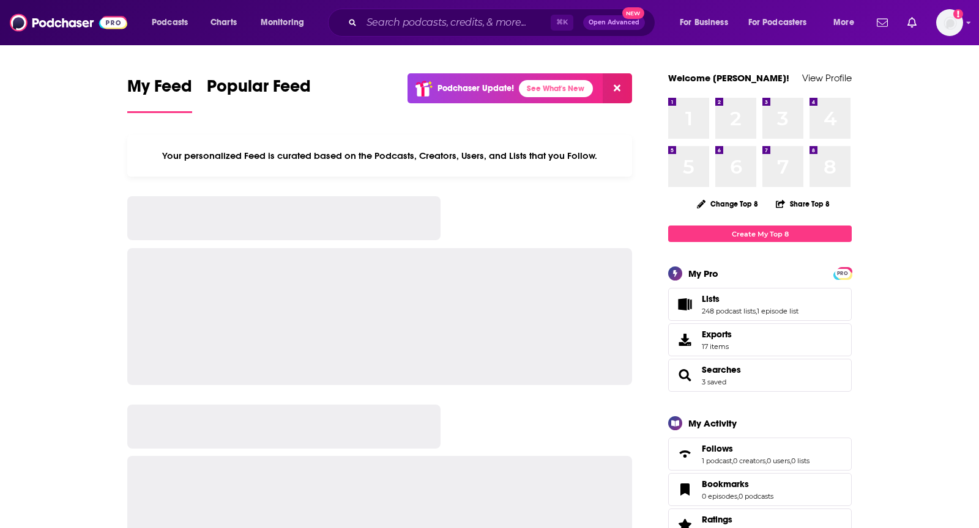 Image resolution: width=979 pixels, height=528 pixels. I want to click on a: Create My Top 8, so click(760, 234).